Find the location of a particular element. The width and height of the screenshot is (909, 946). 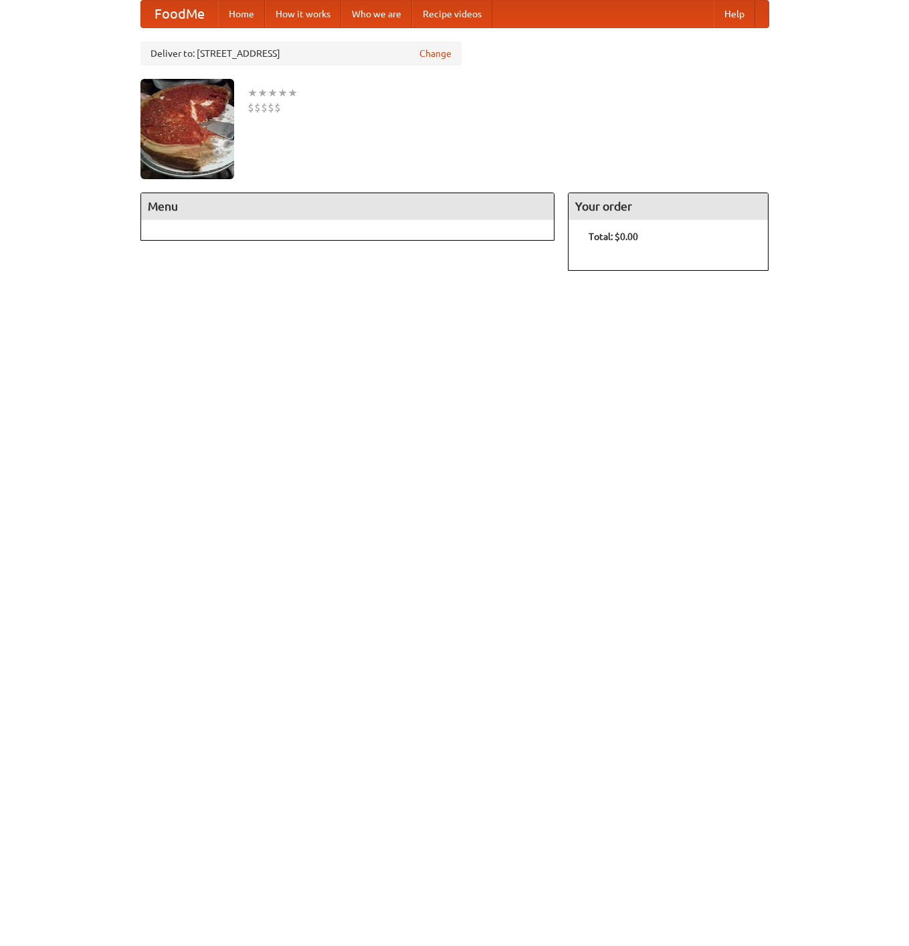

a: How it works is located at coordinates (303, 14).